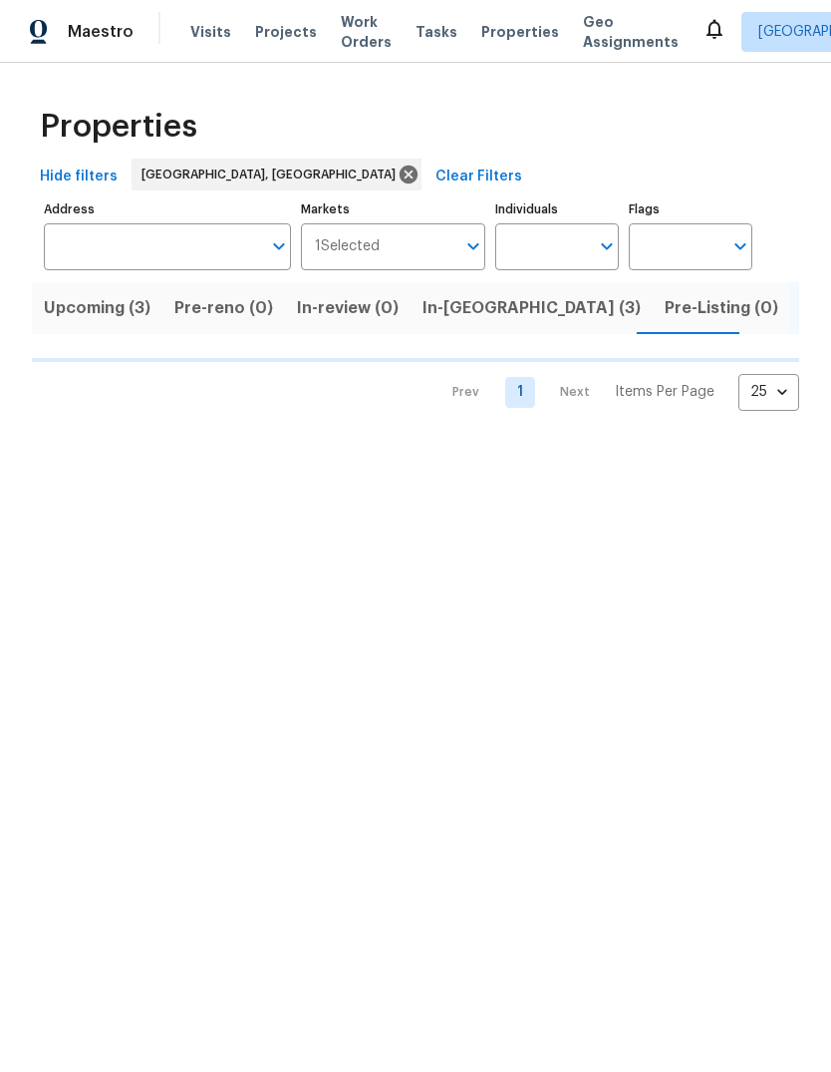  What do you see at coordinates (520, 392) in the screenshot?
I see `a: Goto page 1` at bounding box center [520, 392].